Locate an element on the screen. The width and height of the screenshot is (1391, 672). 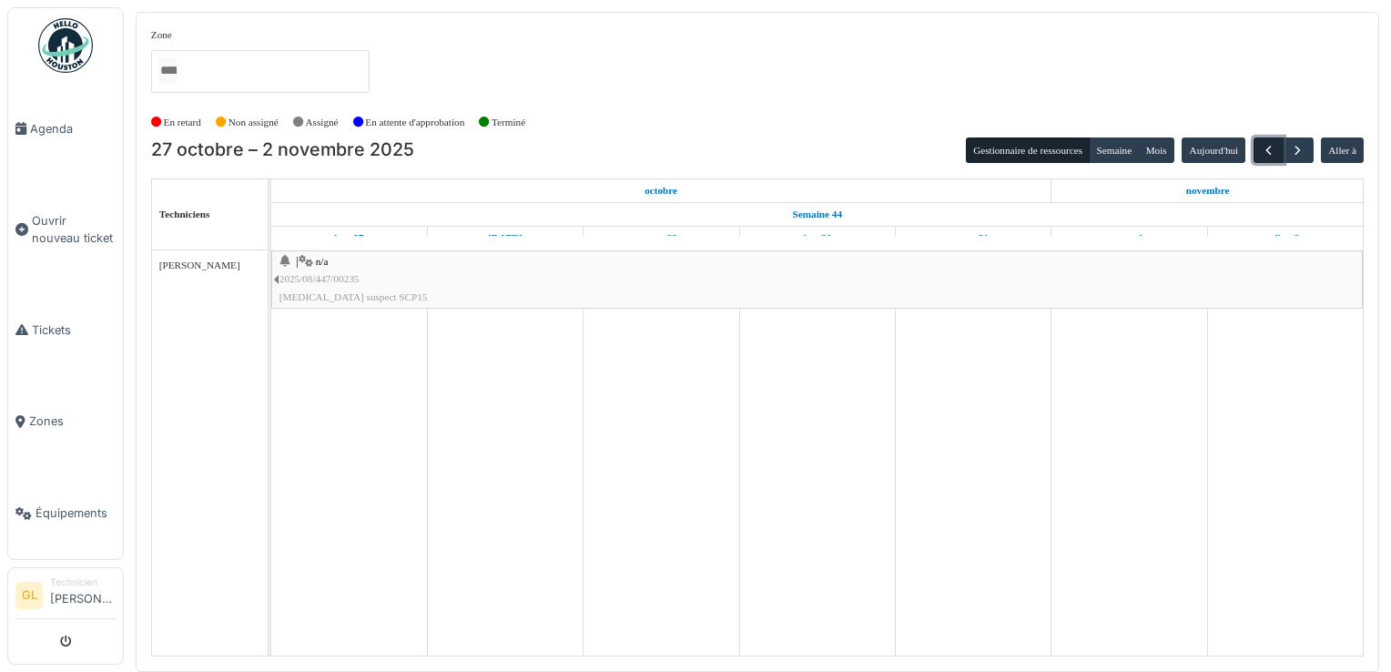
a: 2 novembre 2025 is located at coordinates (1285, 238).